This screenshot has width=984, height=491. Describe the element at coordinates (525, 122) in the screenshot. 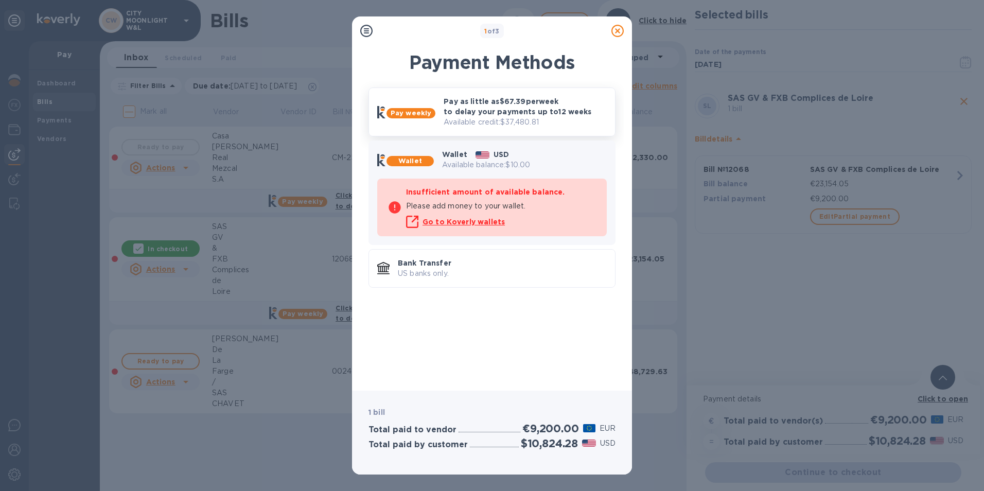

I see `p: Available credit: $37,480.81` at that location.